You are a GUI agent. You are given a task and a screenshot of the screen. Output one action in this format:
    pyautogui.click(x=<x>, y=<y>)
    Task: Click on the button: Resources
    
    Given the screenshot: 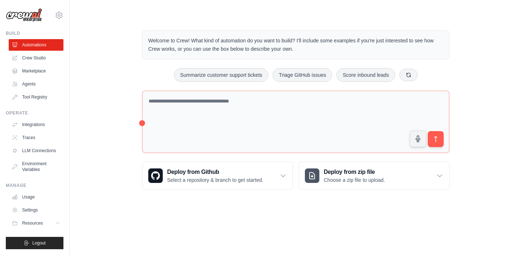 What is the action you would take?
    pyautogui.click(x=36, y=223)
    